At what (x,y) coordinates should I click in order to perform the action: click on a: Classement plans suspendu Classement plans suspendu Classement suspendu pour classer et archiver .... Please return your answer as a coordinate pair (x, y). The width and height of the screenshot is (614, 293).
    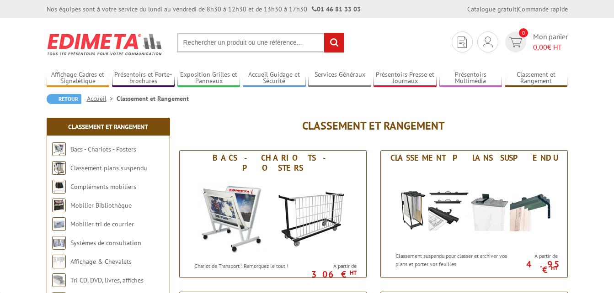
    Looking at the image, I should click on (474, 214).